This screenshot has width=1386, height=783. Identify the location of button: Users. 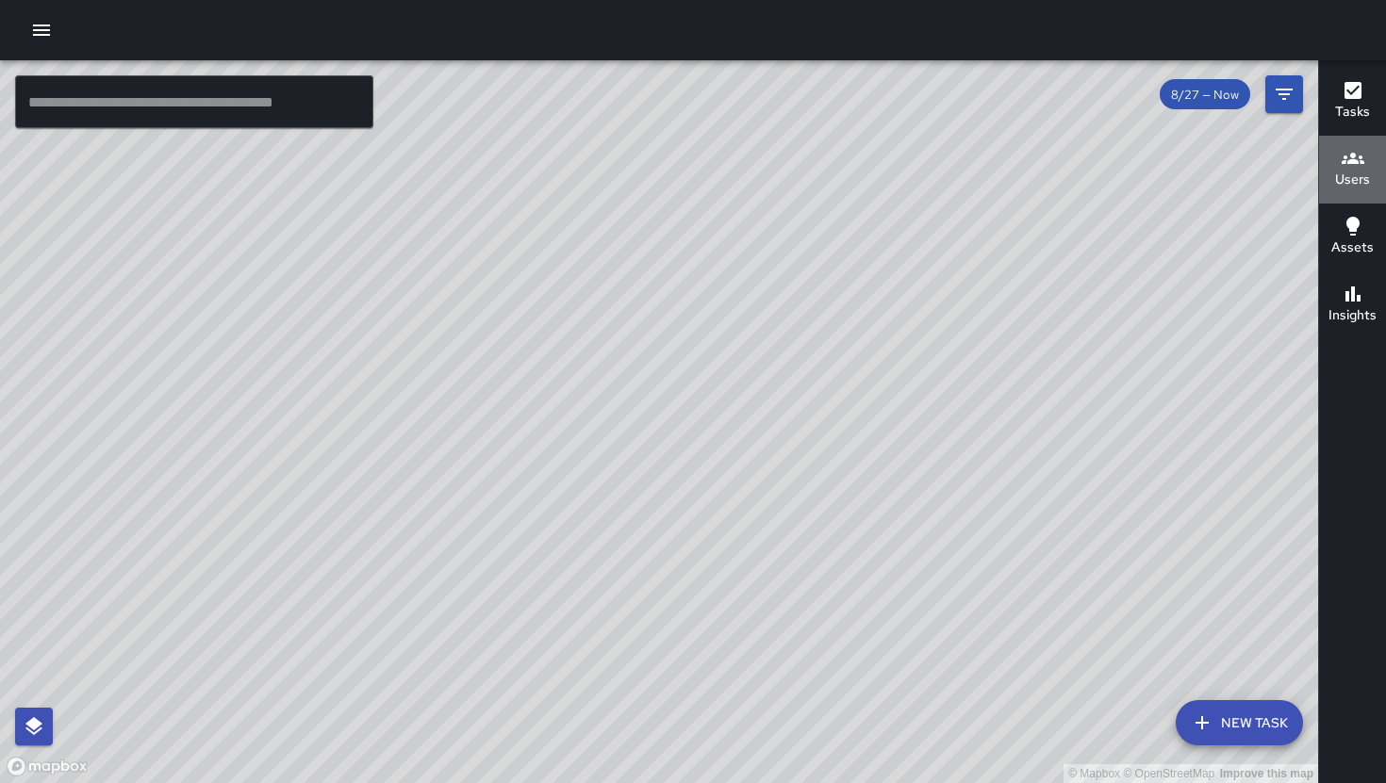
(1352, 170).